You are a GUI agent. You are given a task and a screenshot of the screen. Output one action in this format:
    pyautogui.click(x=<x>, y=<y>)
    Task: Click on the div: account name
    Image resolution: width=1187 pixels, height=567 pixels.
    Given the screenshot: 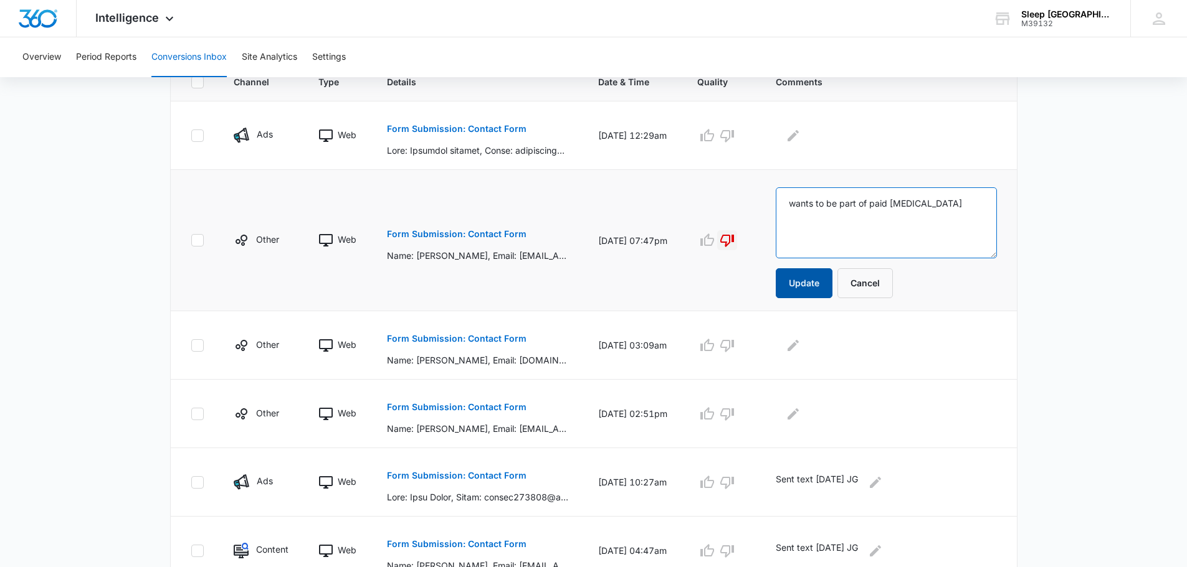 What is the action you would take?
    pyautogui.click(x=1066, y=14)
    